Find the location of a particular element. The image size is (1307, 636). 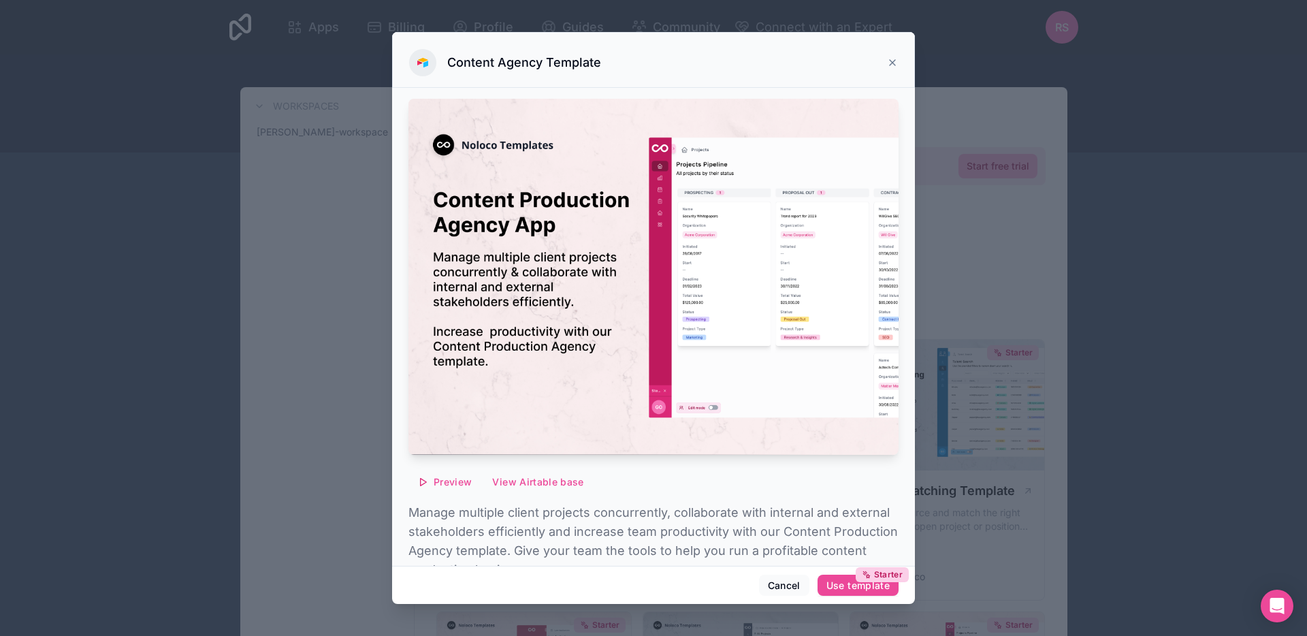

img: Airtable Logo is located at coordinates (423, 63).